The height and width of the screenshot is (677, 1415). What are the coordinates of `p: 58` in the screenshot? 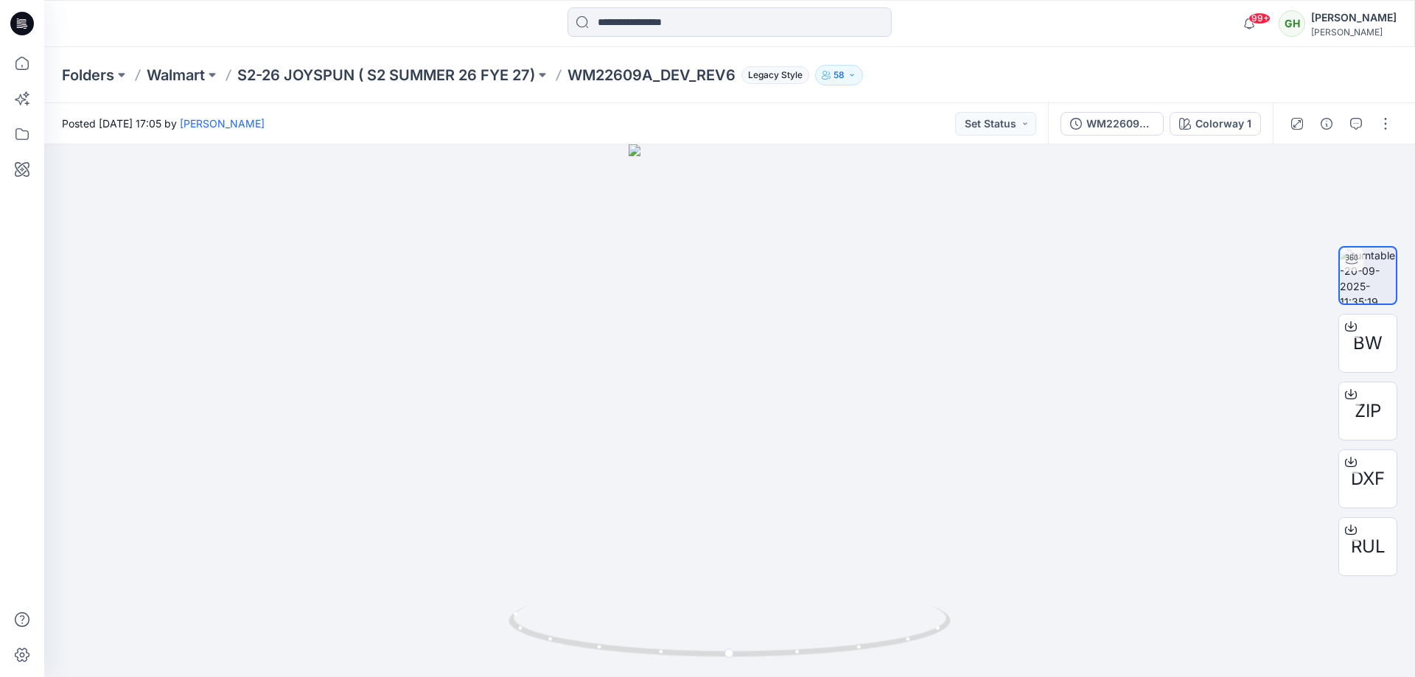 It's located at (839, 75).